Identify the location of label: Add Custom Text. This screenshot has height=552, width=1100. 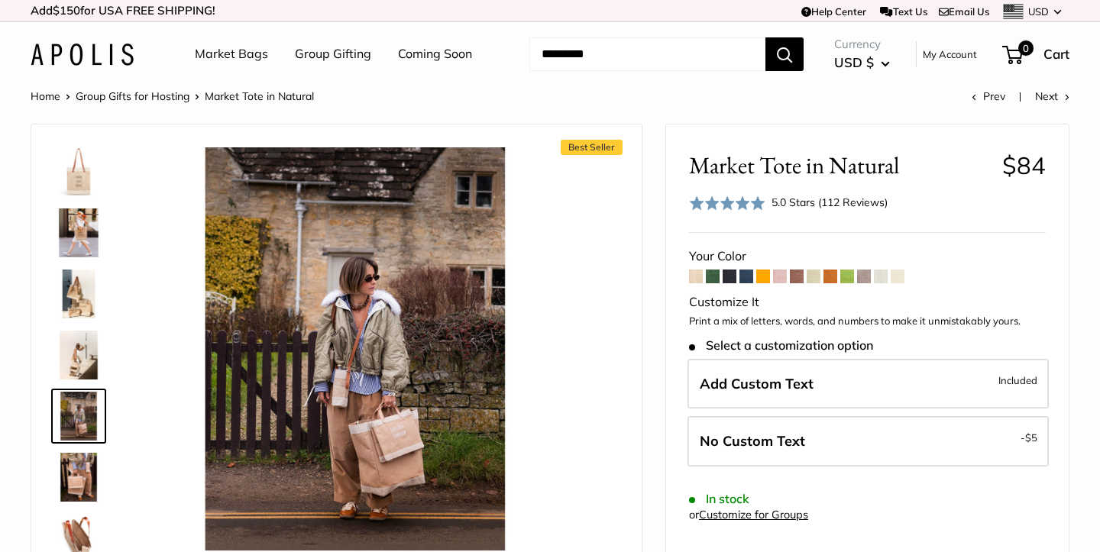
(868, 384).